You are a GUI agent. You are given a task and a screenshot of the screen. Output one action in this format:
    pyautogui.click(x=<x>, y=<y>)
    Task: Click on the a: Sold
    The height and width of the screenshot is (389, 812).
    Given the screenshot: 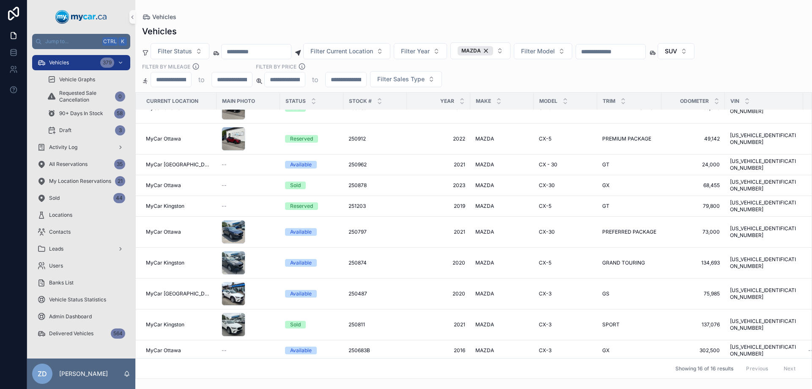 What is the action you would take?
    pyautogui.click(x=312, y=324)
    